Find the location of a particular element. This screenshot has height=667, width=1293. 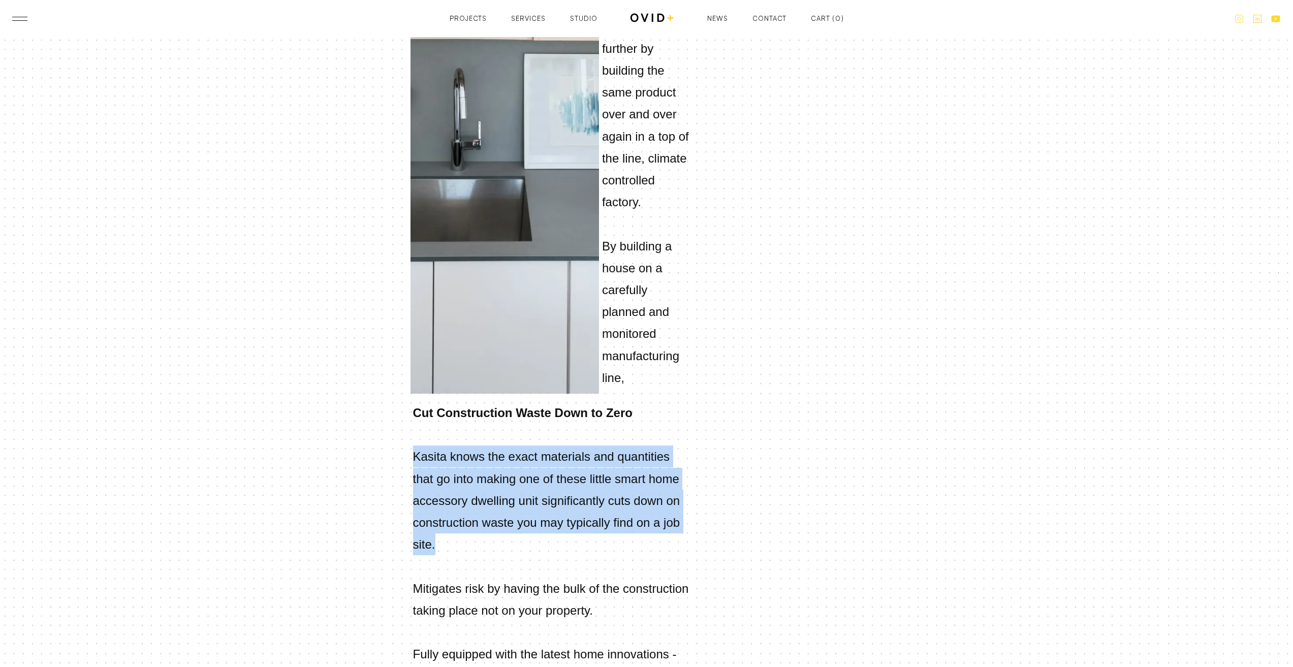

strong: Cut Construction Waste Down to Zero is located at coordinates (523, 412).